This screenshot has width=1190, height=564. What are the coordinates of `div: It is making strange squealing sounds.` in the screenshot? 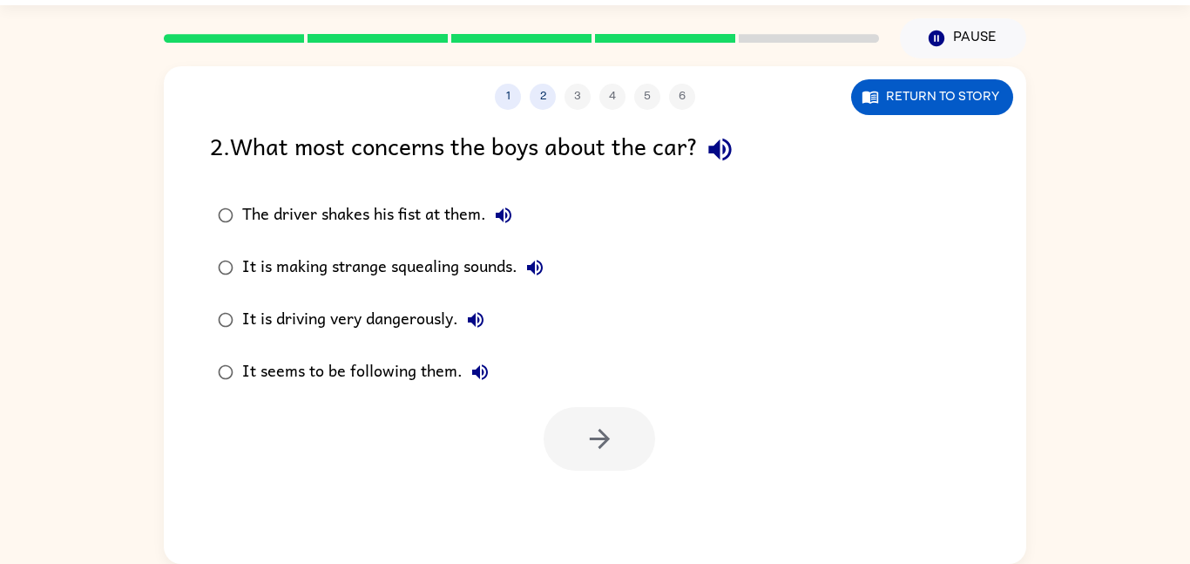 It's located at (397, 268).